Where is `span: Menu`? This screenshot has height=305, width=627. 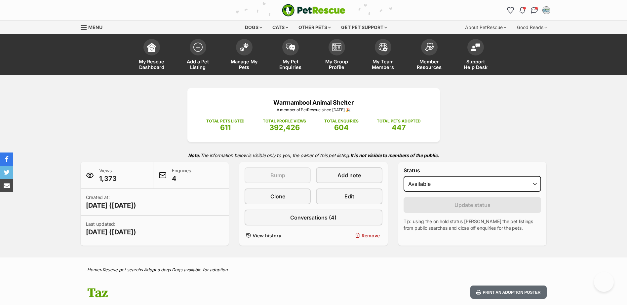
span: Menu is located at coordinates (95, 27).